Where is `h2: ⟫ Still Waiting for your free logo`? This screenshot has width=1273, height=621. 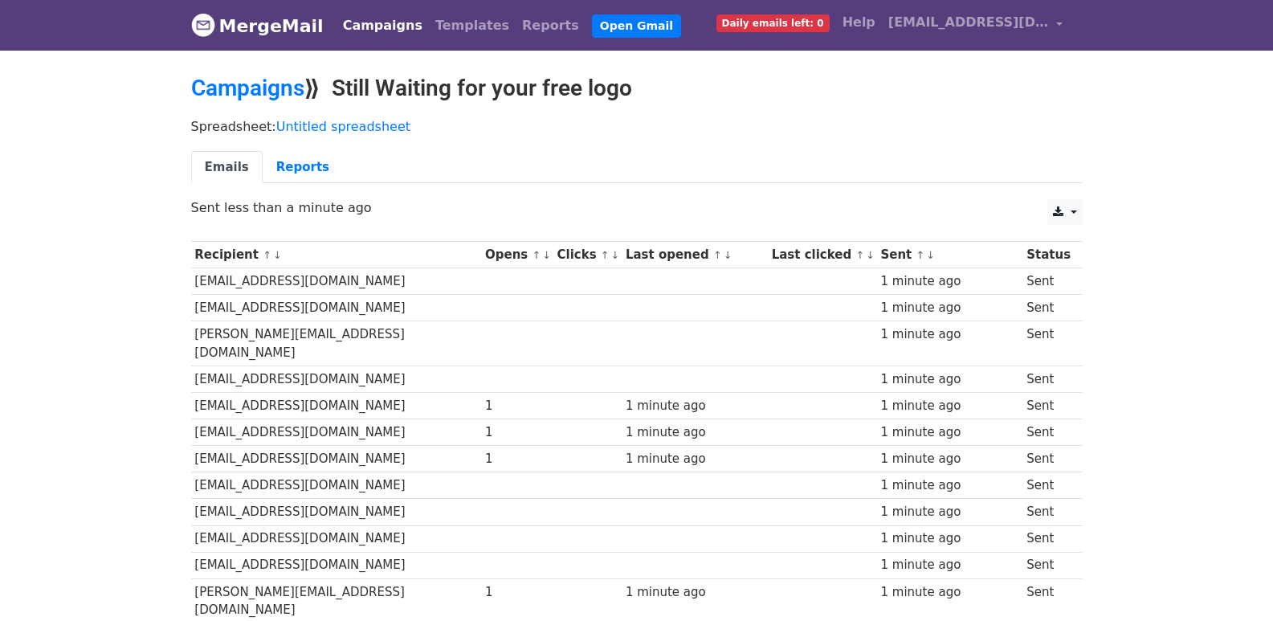 h2: ⟫ Still Waiting for your free logo is located at coordinates (637, 88).